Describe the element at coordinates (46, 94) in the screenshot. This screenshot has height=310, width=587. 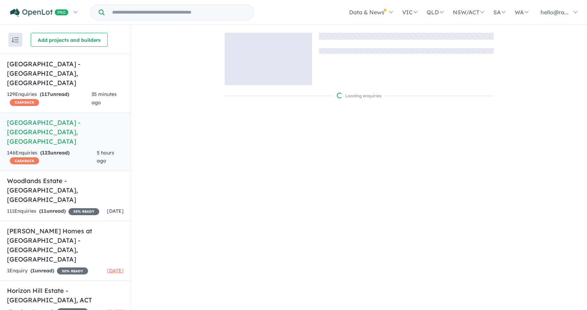
I see `span: 117` at that location.